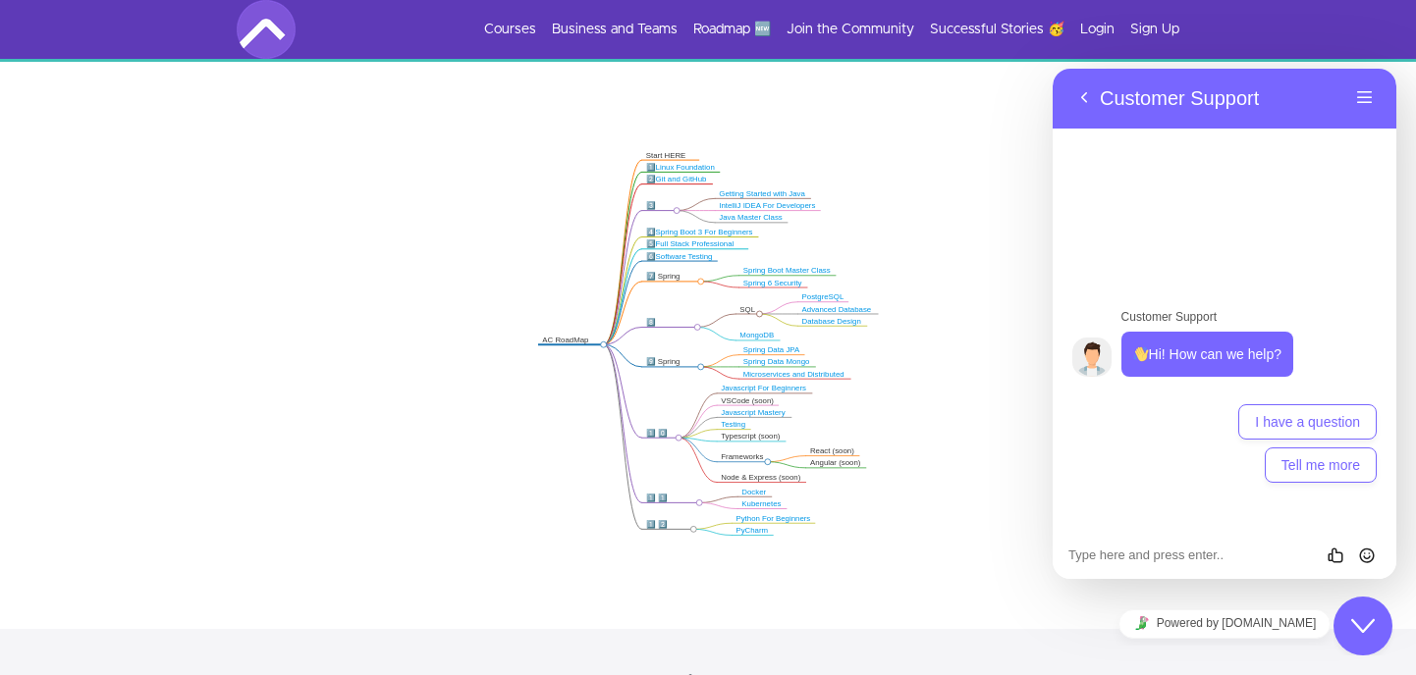  Describe the element at coordinates (786, 270) in the screenshot. I see `a: Spring Boot Master Class` at that location.